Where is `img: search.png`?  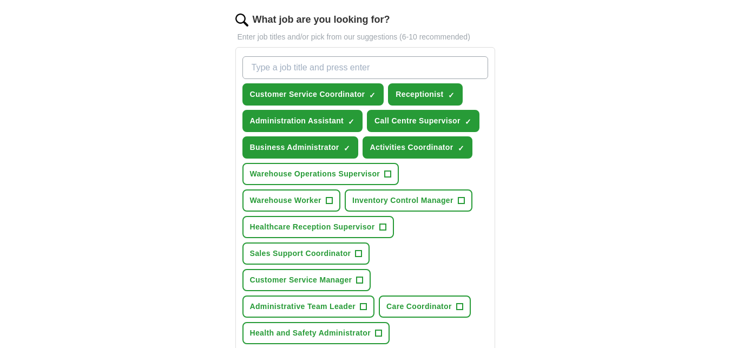 img: search.png is located at coordinates (242, 20).